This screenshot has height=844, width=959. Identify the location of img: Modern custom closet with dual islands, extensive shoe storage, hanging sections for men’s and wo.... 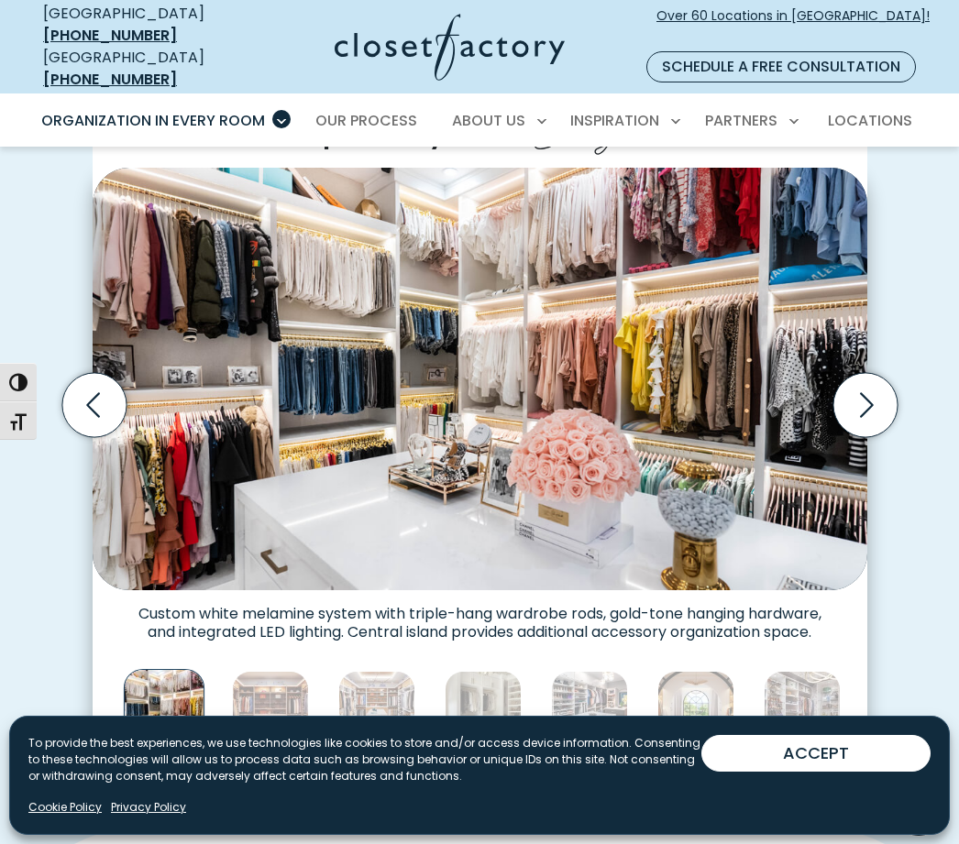
(589, 709).